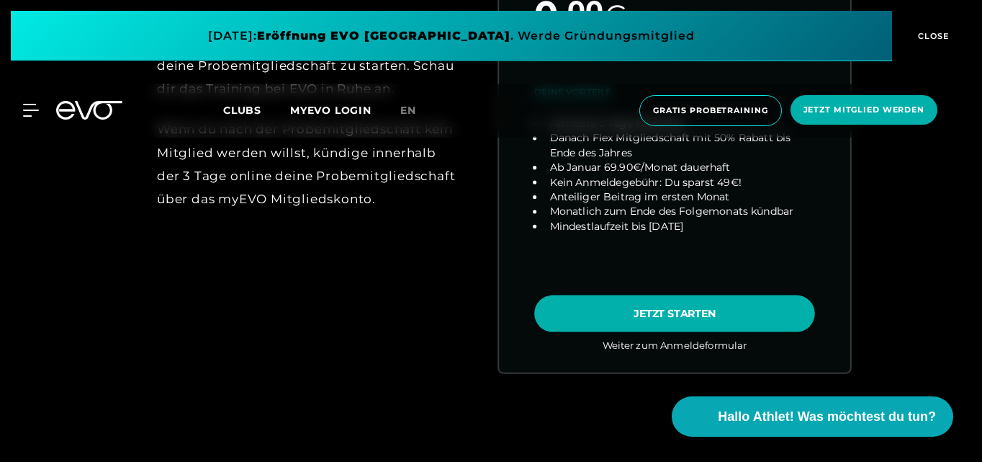  Describe the element at coordinates (932, 36) in the screenshot. I see `span: CLOSE` at that location.